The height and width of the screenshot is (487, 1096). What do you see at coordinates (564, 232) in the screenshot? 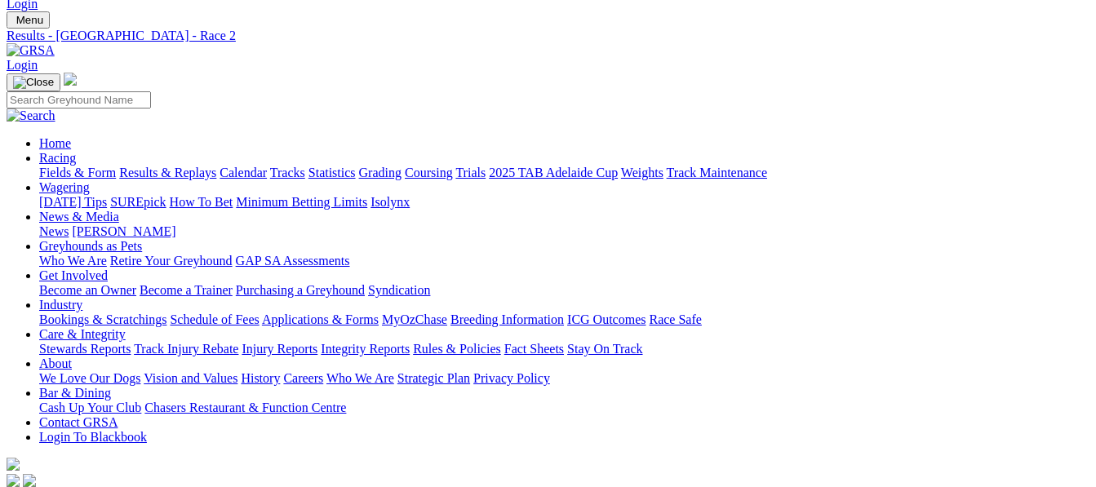
I see `div: News & Media` at bounding box center [564, 232].